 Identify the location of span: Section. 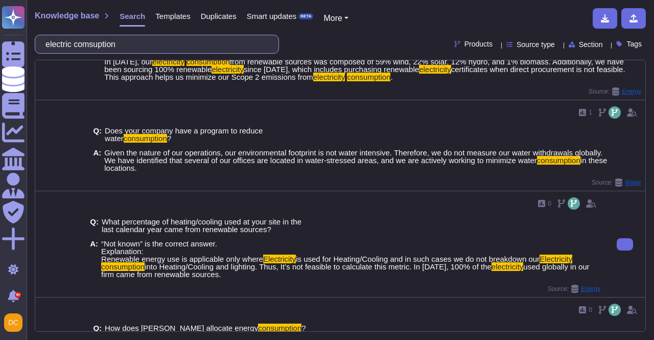
(591, 44).